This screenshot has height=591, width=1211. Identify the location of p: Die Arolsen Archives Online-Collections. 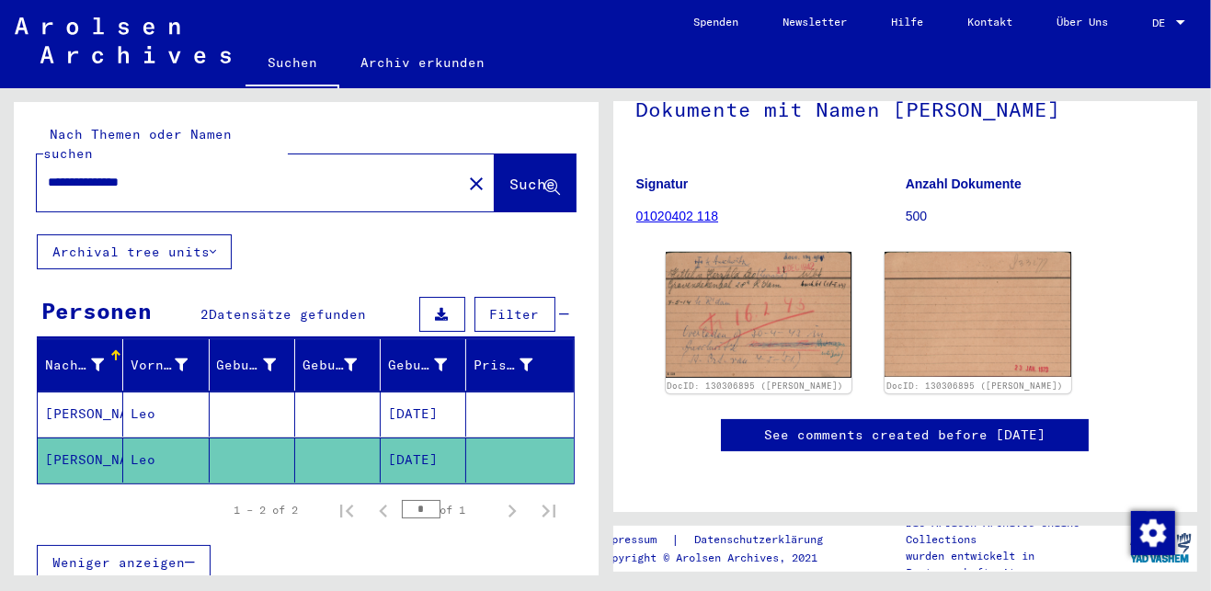
(1014, 531).